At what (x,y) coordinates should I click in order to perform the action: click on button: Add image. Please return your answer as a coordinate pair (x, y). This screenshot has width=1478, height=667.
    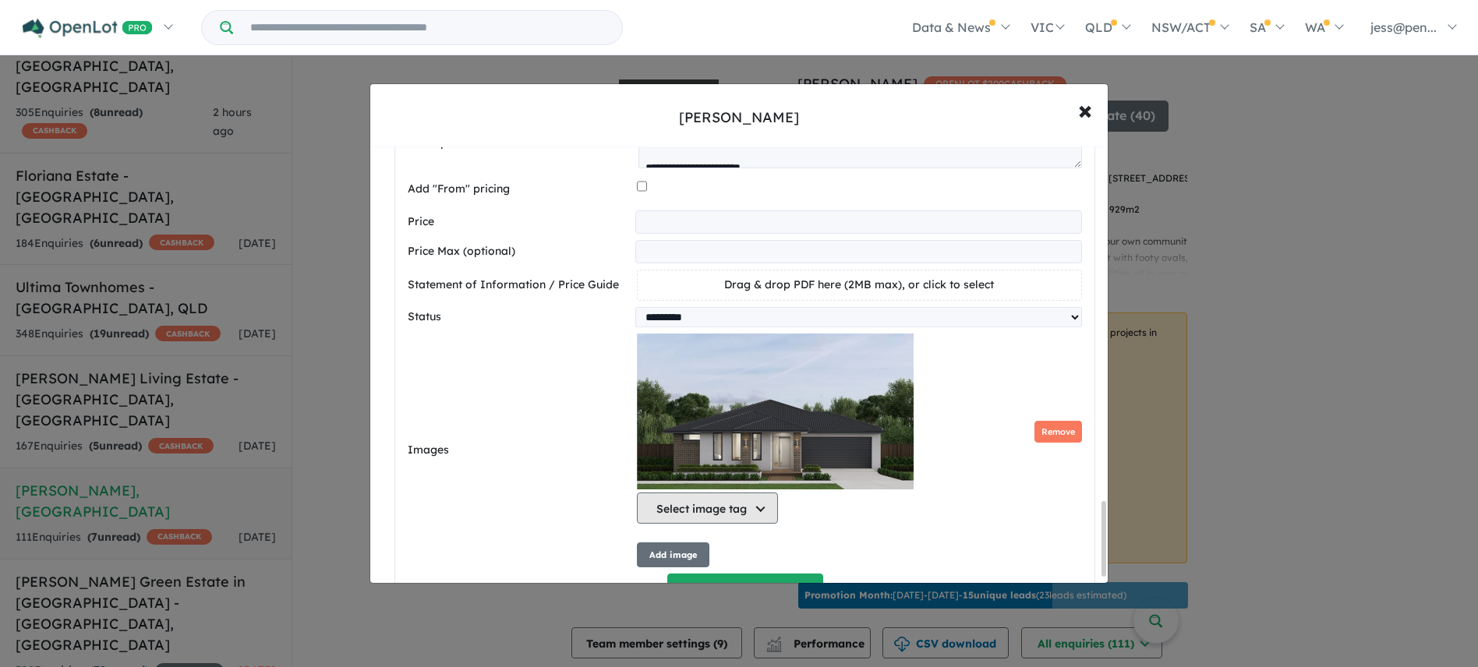
    Looking at the image, I should click on (673, 555).